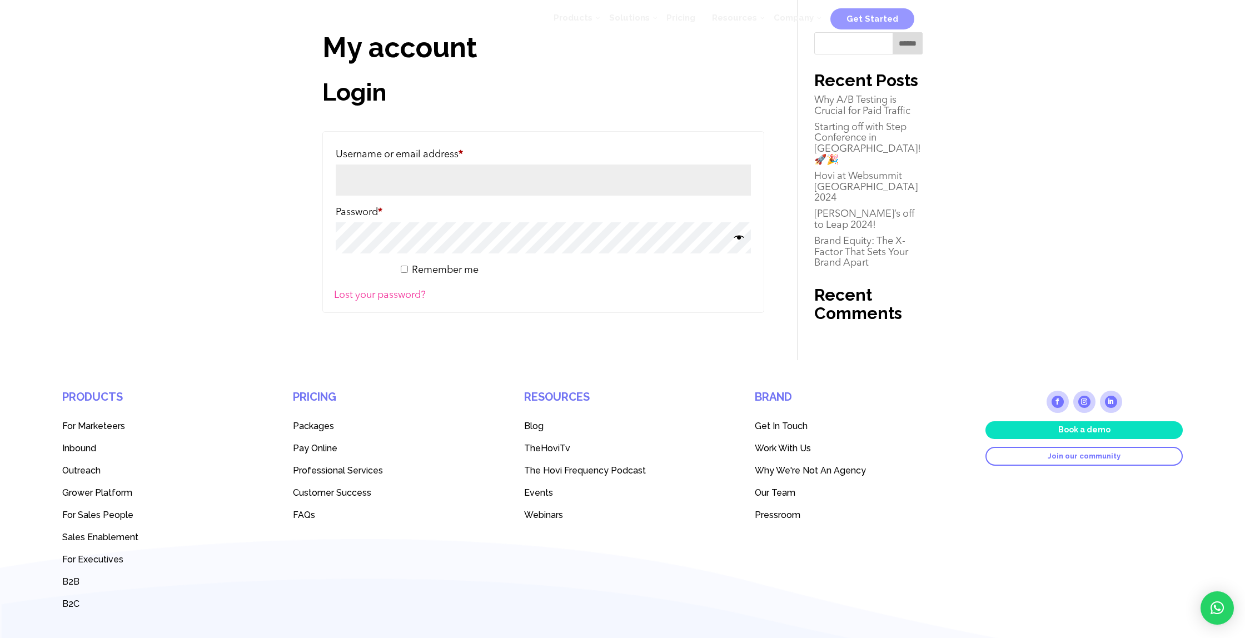 Image resolution: width=1245 pixels, height=638 pixels. What do you see at coordinates (391, 402) in the screenshot?
I see `h4: Pricing` at bounding box center [391, 402].